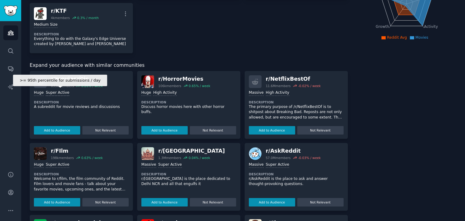  I want to click on div: r/ moviecritic, so click(77, 79).